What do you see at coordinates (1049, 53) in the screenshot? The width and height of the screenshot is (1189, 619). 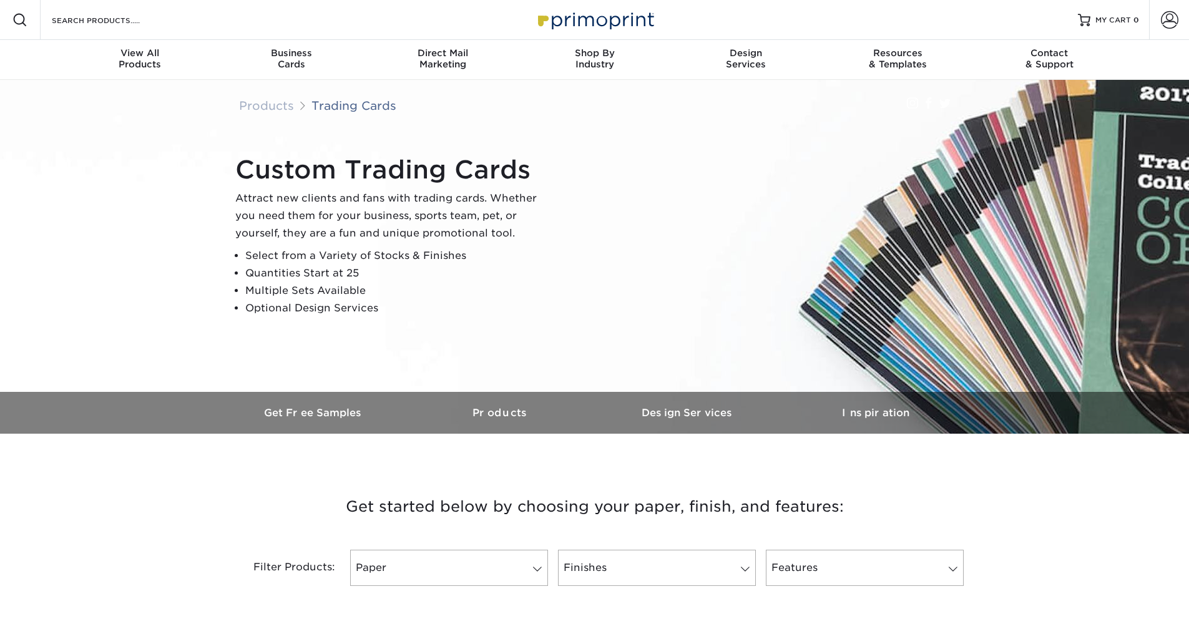 I see `span: Contact` at bounding box center [1049, 53].